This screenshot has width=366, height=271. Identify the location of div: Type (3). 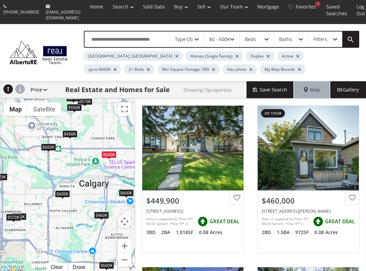
(184, 39).